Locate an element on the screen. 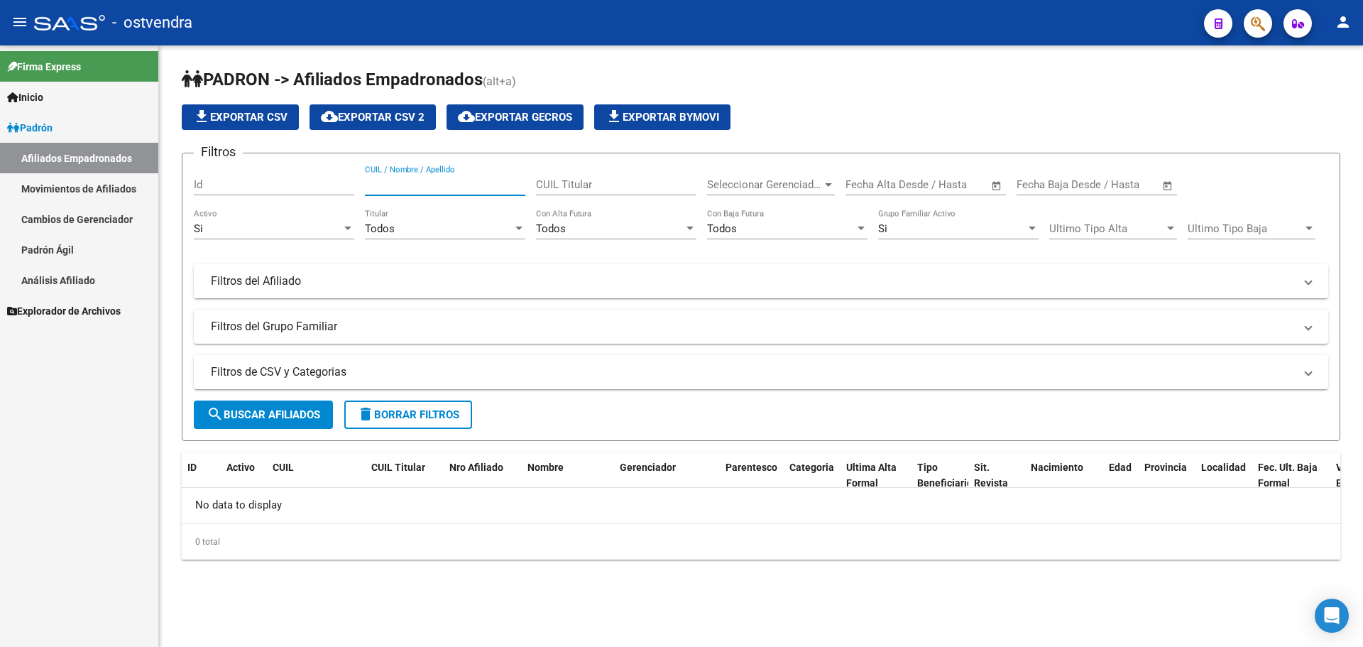 The height and width of the screenshot is (647, 1363). mat-icon: menu is located at coordinates (20, 22).